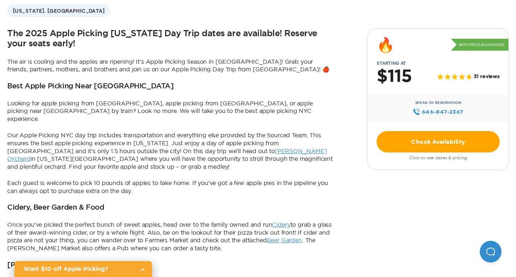 This screenshot has width=516, height=277. I want to click on a: Check Availability, so click(438, 142).